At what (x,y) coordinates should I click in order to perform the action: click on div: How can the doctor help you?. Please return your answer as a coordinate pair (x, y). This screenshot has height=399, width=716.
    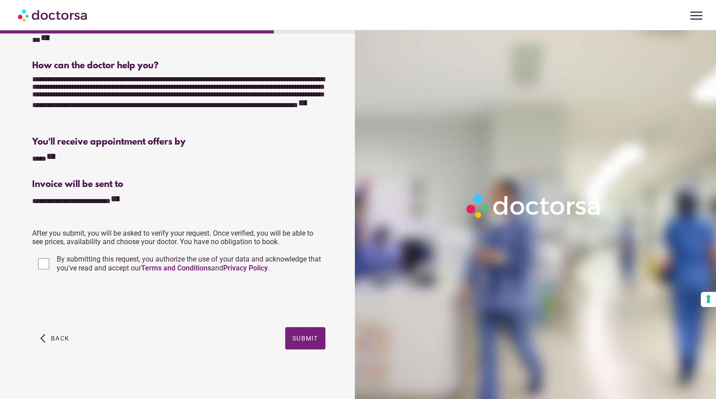
    Looking at the image, I should click on (179, 66).